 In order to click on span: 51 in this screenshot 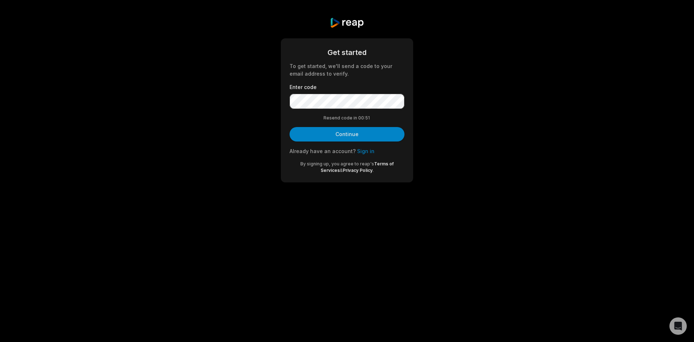, I will do `click(368, 118)`.